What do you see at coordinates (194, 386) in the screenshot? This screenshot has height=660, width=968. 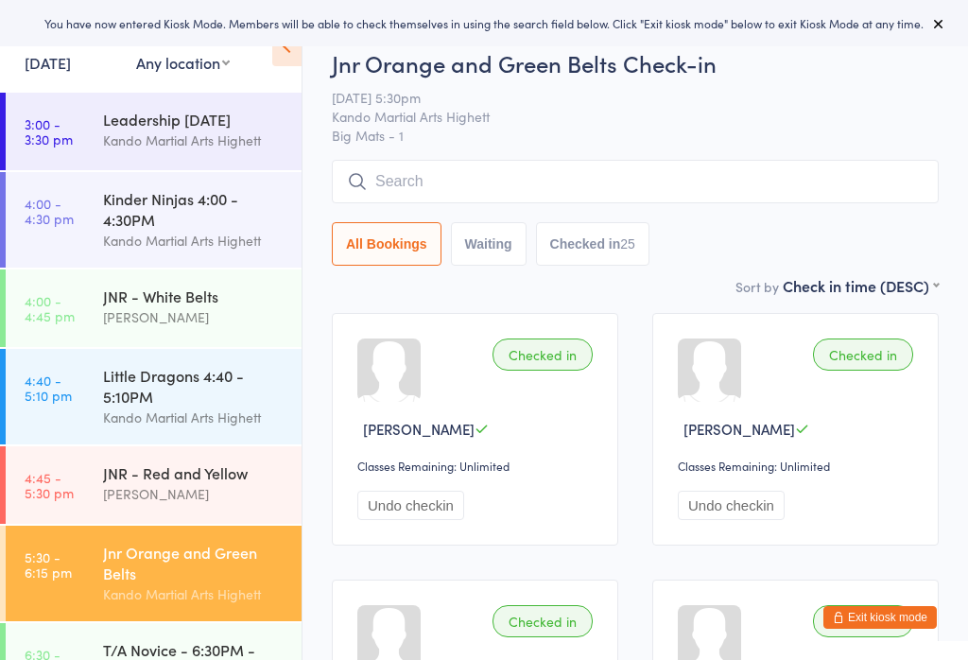 I see `div: Little Dragons 4:40 - 5:10PM` at bounding box center [194, 386].